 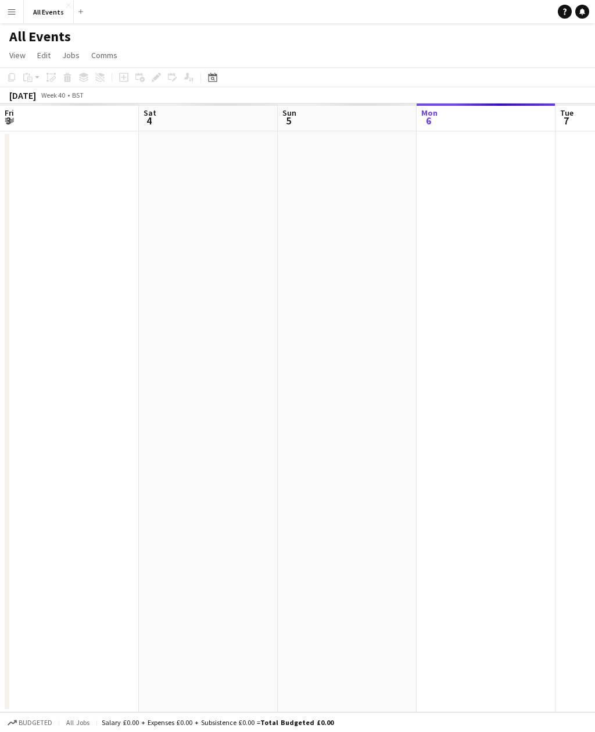 What do you see at coordinates (297, 722) in the screenshot?
I see `span: Total Budgeted £0.00` at bounding box center [297, 722].